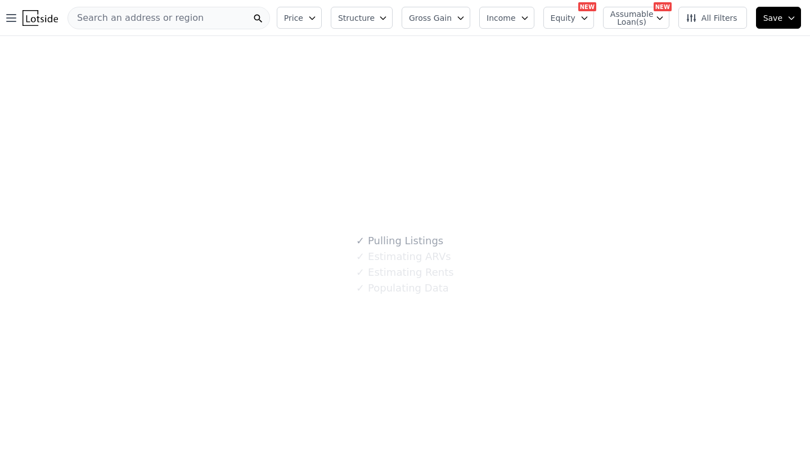 The width and height of the screenshot is (810, 457). Describe the element at coordinates (501, 18) in the screenshot. I see `span: Income` at that location.